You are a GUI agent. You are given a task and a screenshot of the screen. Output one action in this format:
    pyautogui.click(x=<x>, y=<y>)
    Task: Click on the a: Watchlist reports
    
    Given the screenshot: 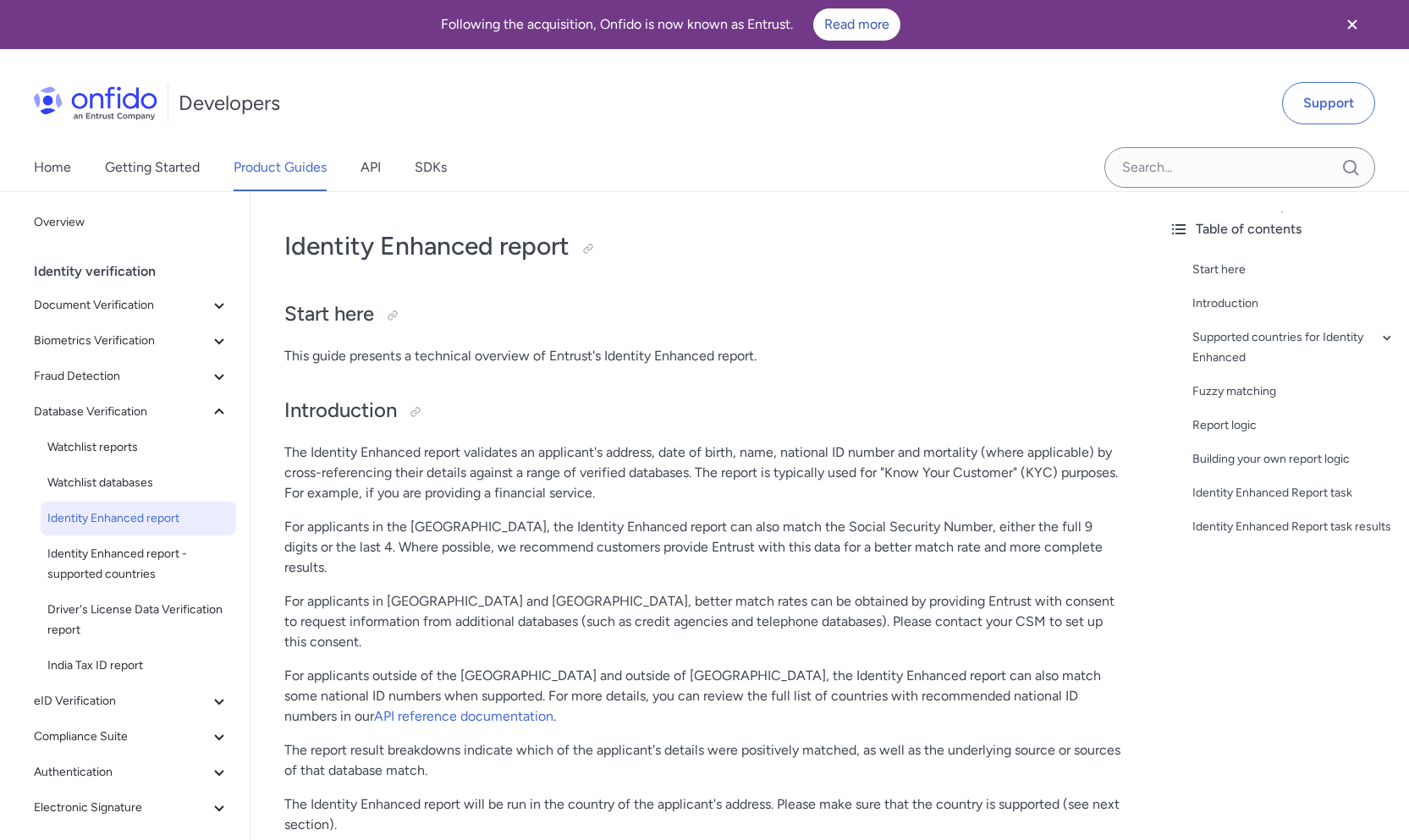 What is the action you would take?
    pyautogui.click(x=138, y=448)
    